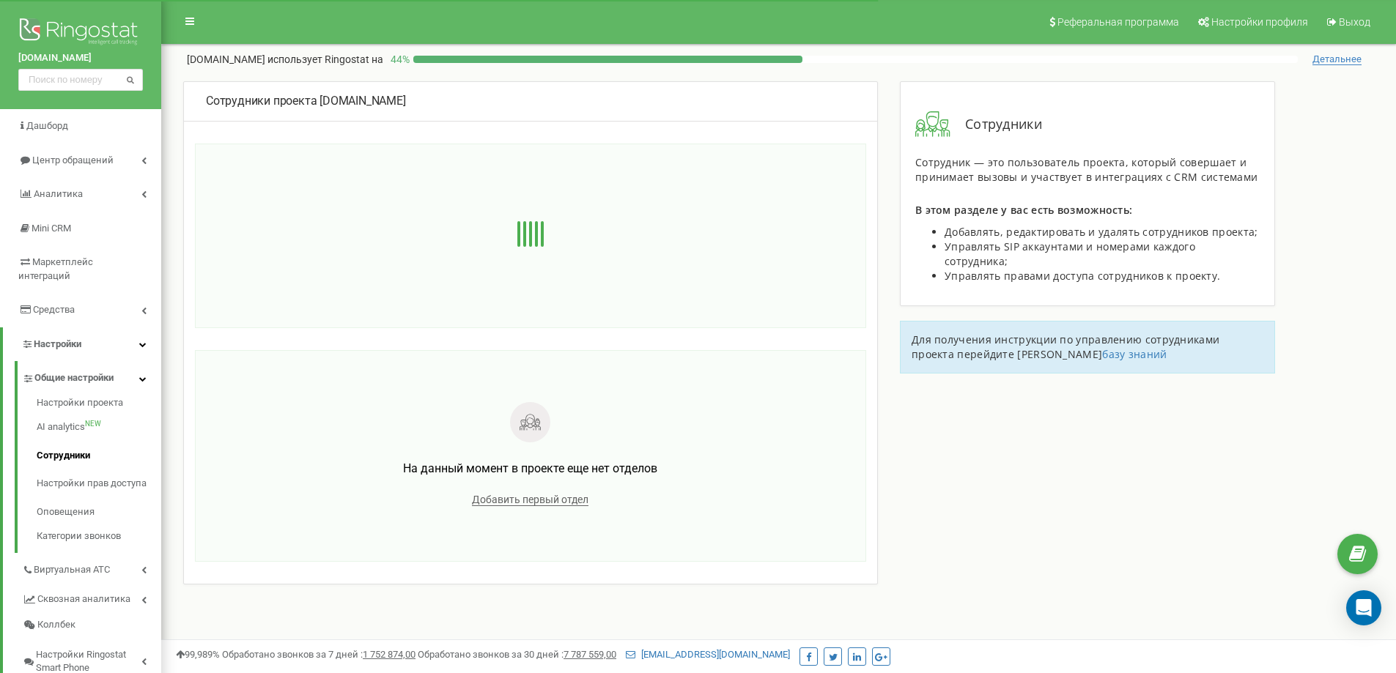  Describe the element at coordinates (73, 160) in the screenshot. I see `span: Центр обращений` at that location.